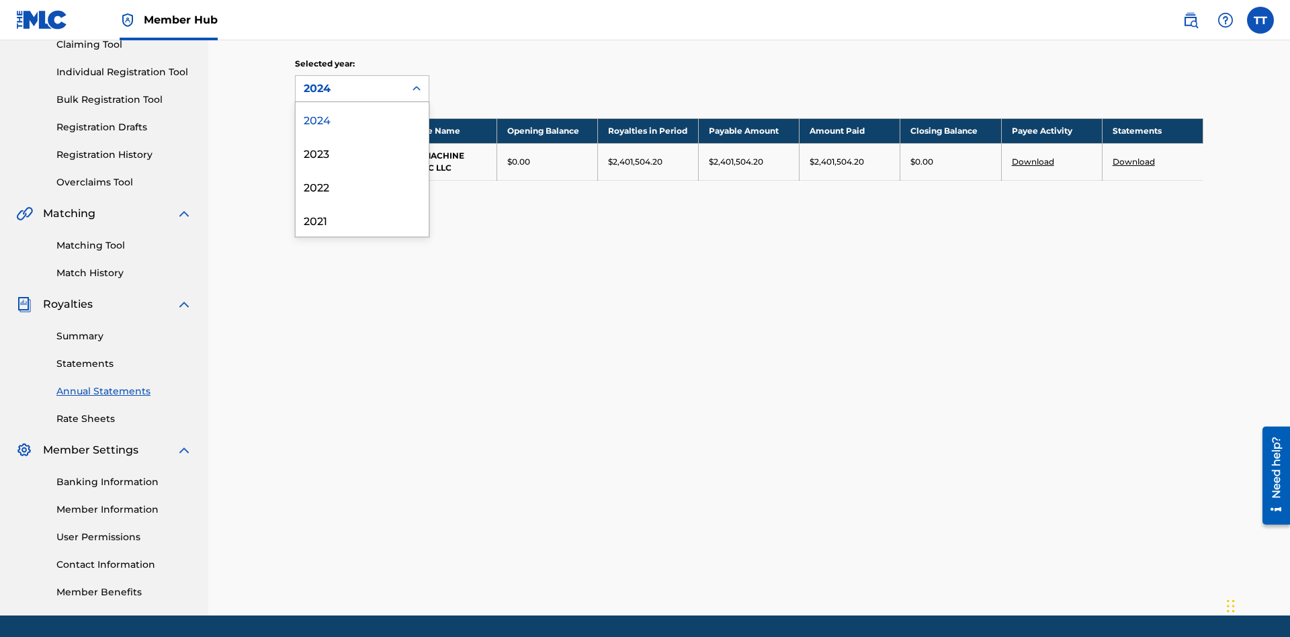 The height and width of the screenshot is (637, 1290). I want to click on img: Royalties, so click(24, 304).